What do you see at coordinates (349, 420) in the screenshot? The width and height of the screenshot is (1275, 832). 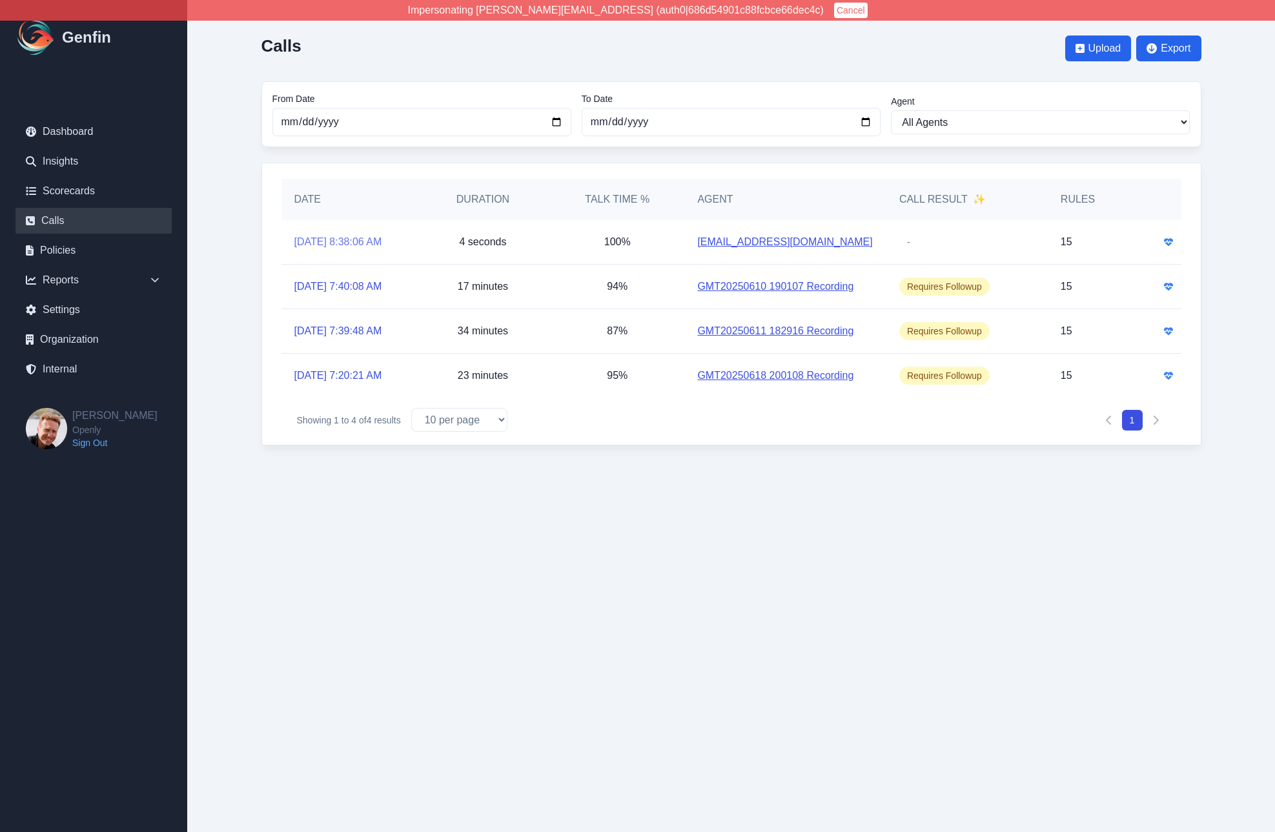 I see `p: Showing to of results` at bounding box center [349, 420].